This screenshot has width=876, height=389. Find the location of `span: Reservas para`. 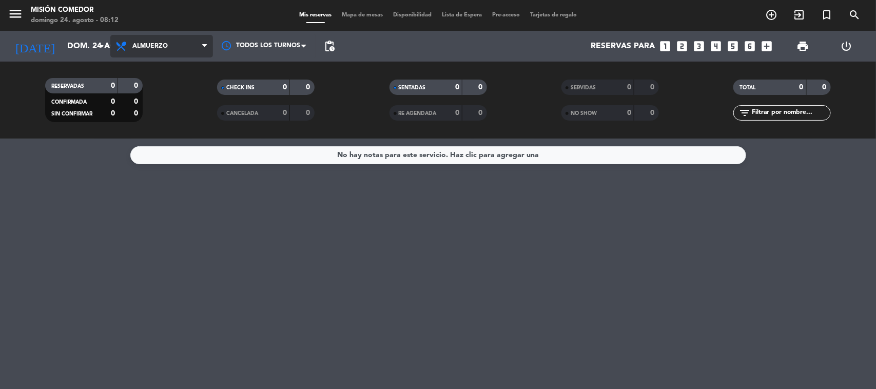

span: Reservas para is located at coordinates (623, 46).